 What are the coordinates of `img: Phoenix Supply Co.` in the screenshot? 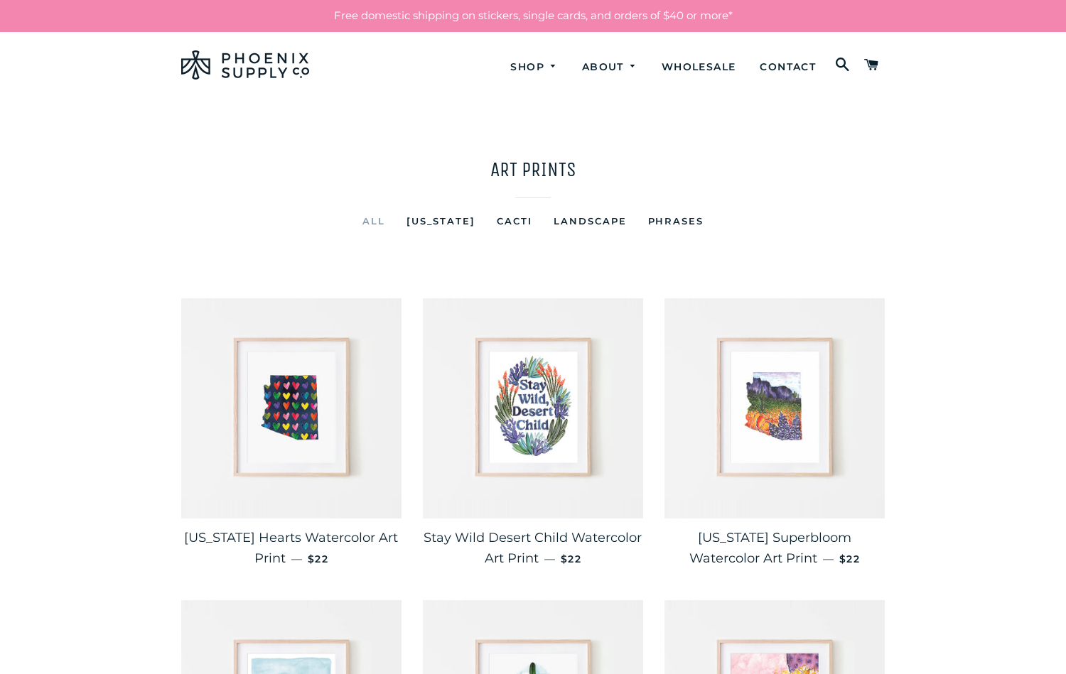 It's located at (245, 65).